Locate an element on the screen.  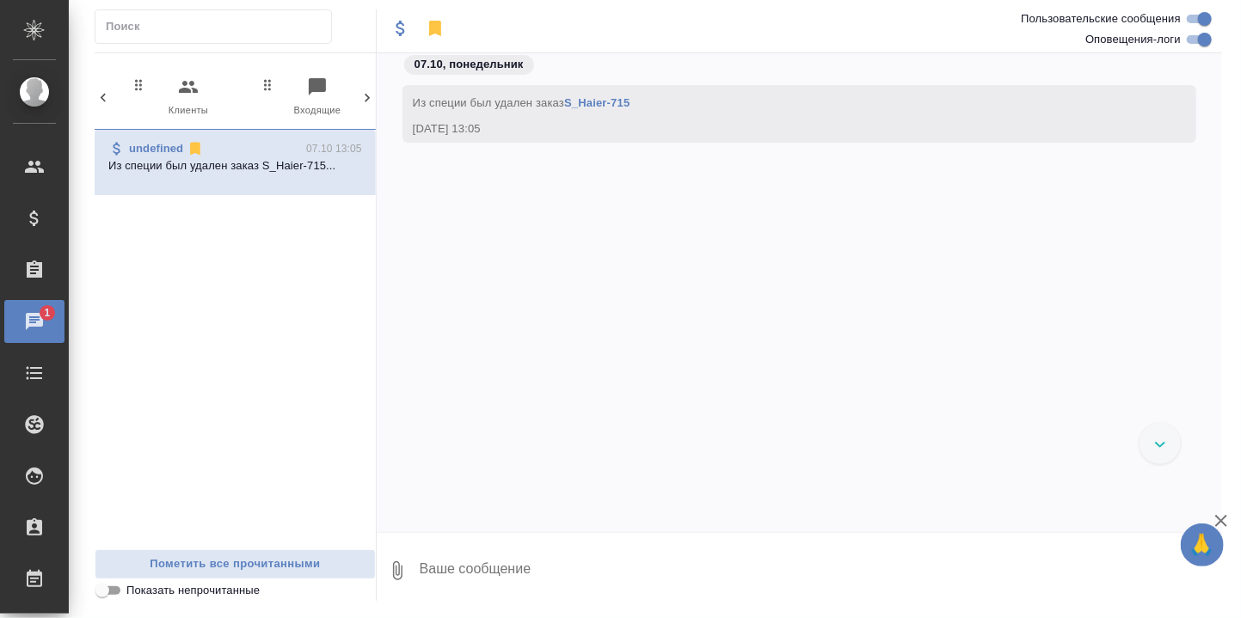
span: Пометить все прочитанными is located at coordinates (235, 564).